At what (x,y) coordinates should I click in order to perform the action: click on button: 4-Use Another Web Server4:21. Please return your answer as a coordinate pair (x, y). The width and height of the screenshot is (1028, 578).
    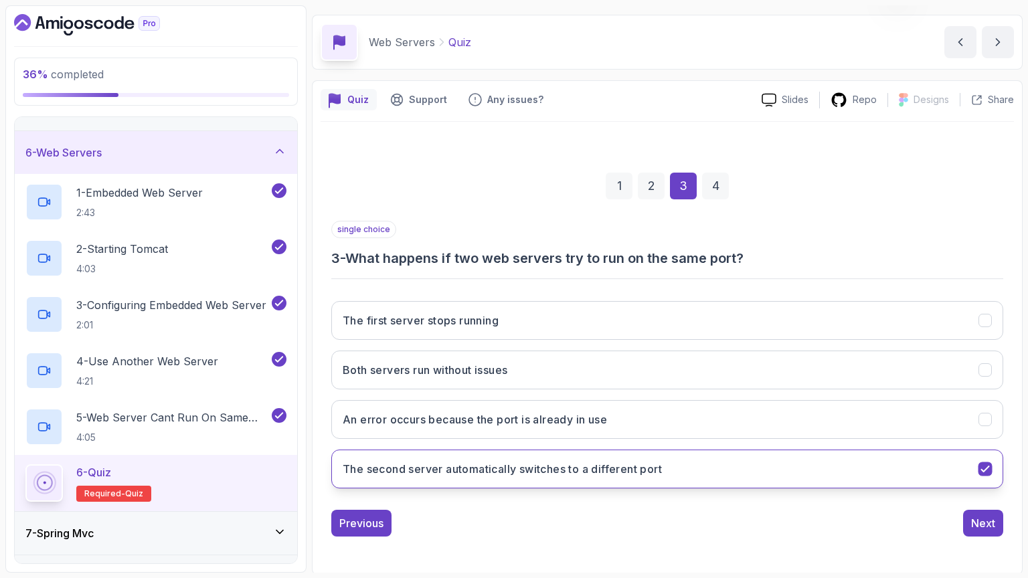
    Looking at the image, I should click on (156, 371).